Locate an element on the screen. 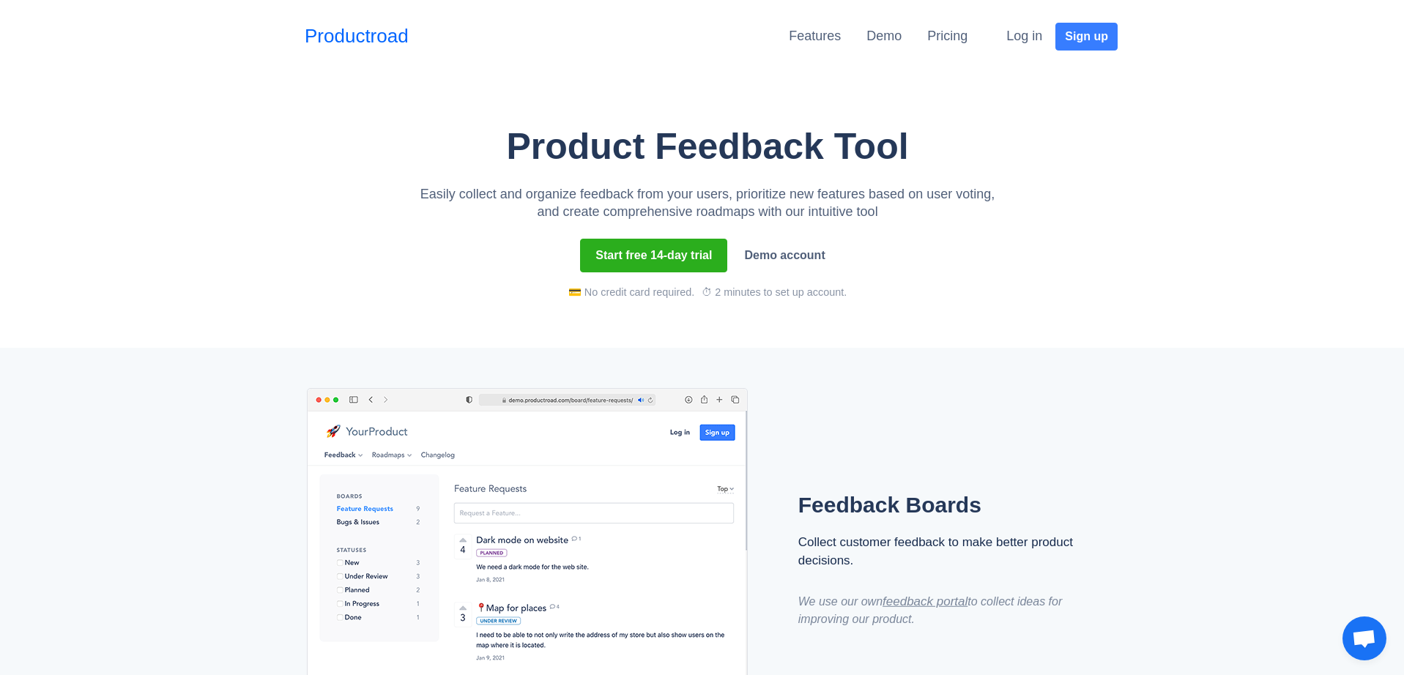 The image size is (1404, 675). h2: Feedback Boards is located at coordinates (940, 505).